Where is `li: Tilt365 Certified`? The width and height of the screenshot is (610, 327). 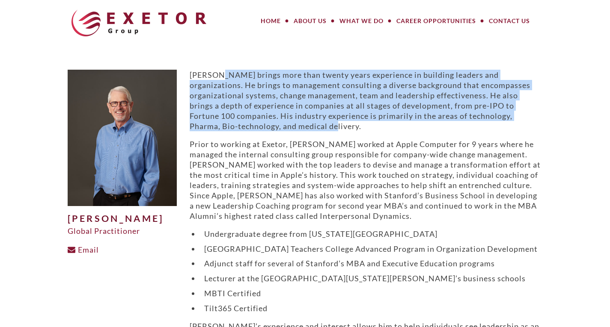
li: Tilt365 Certified is located at coordinates (371, 309).